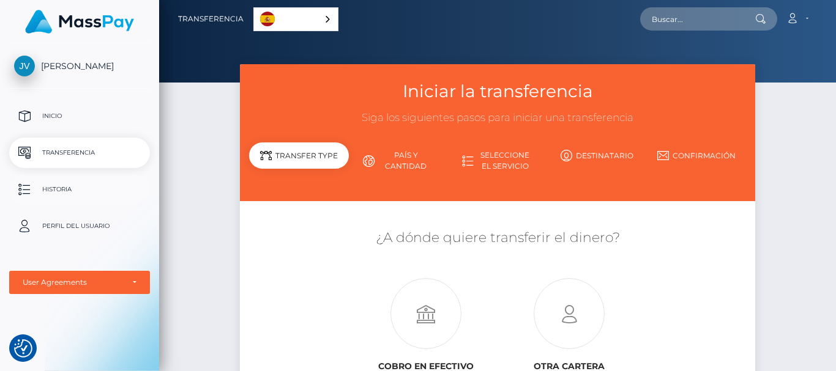 The width and height of the screenshot is (836, 371). Describe the element at coordinates (398, 161) in the screenshot. I see `a: País y cantidad` at that location.